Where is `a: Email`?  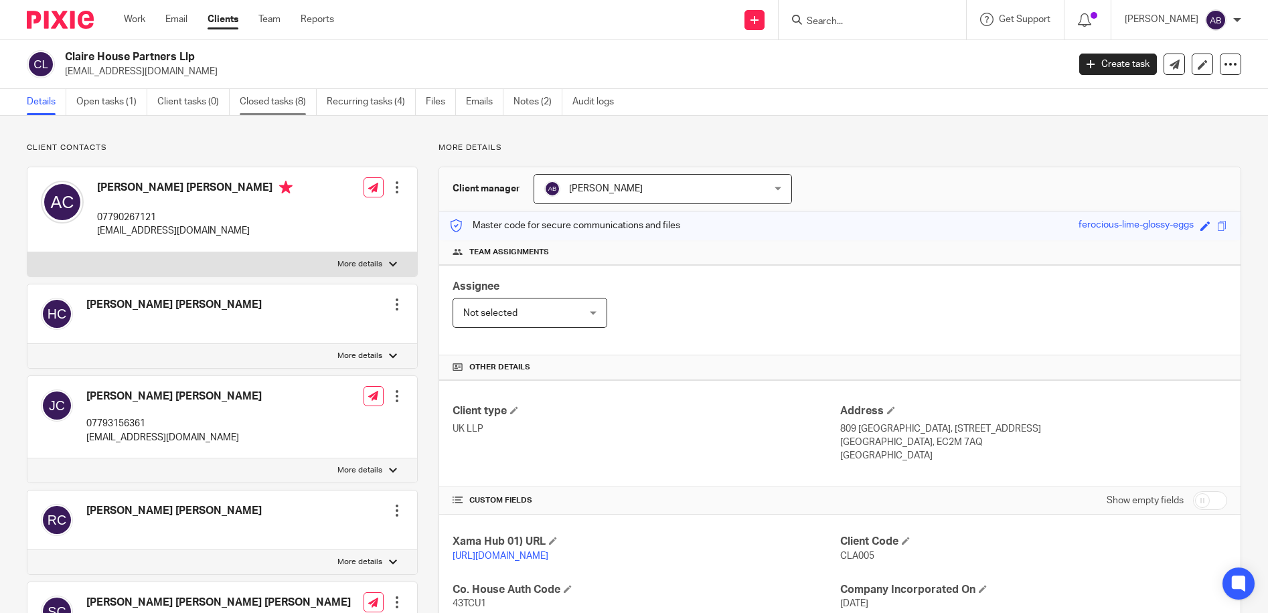 a: Email is located at coordinates (176, 19).